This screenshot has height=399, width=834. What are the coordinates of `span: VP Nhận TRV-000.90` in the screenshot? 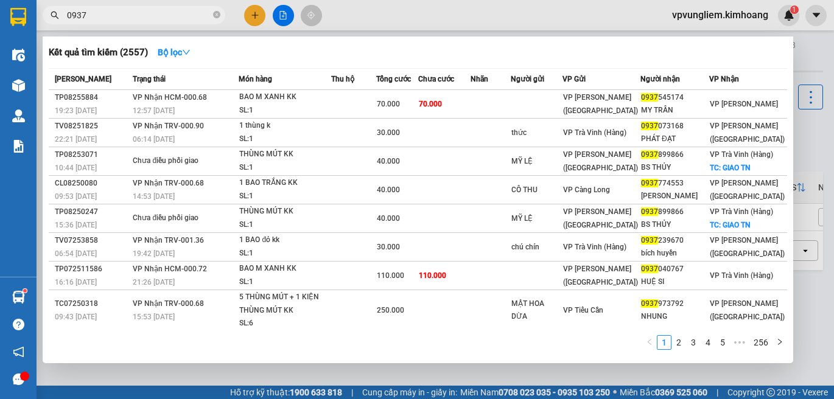 It's located at (168, 126).